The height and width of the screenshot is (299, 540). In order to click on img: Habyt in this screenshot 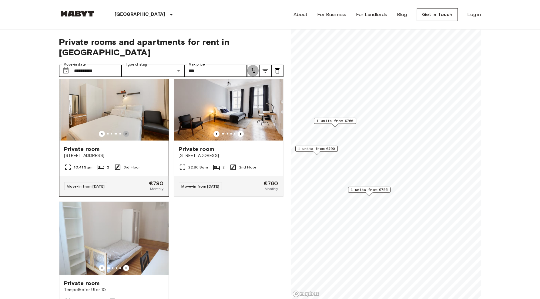, I will do `click(77, 14)`.